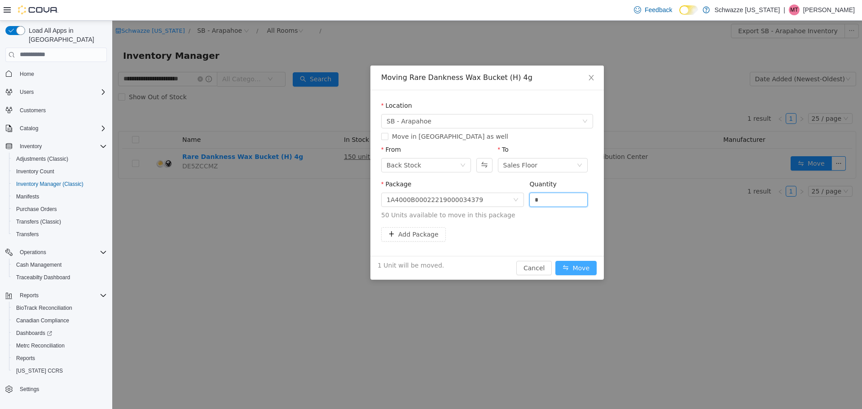 Image resolution: width=862 pixels, height=409 pixels. What do you see at coordinates (60, 222) in the screenshot?
I see `button: Transfers (Classic)` at bounding box center [60, 222].